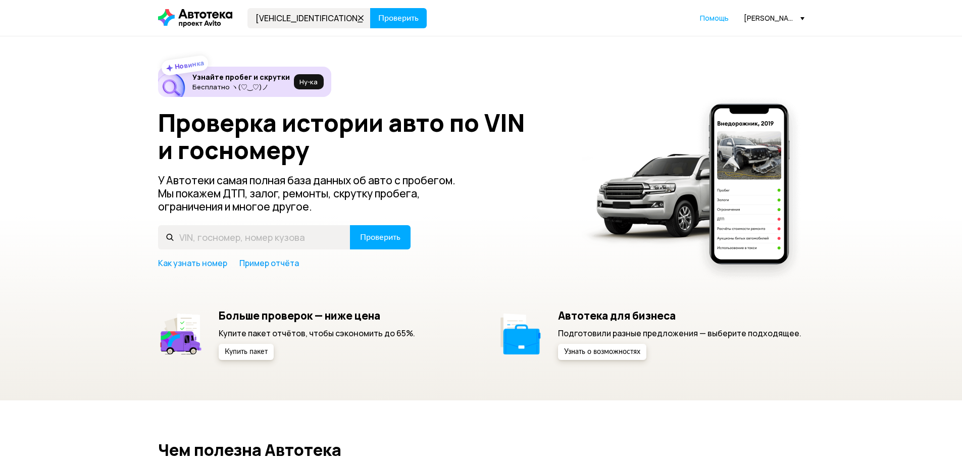  Describe the element at coordinates (317, 333) in the screenshot. I see `p: Купите пакет отчётов, чтобы сэкономить до 65%.` at that location.